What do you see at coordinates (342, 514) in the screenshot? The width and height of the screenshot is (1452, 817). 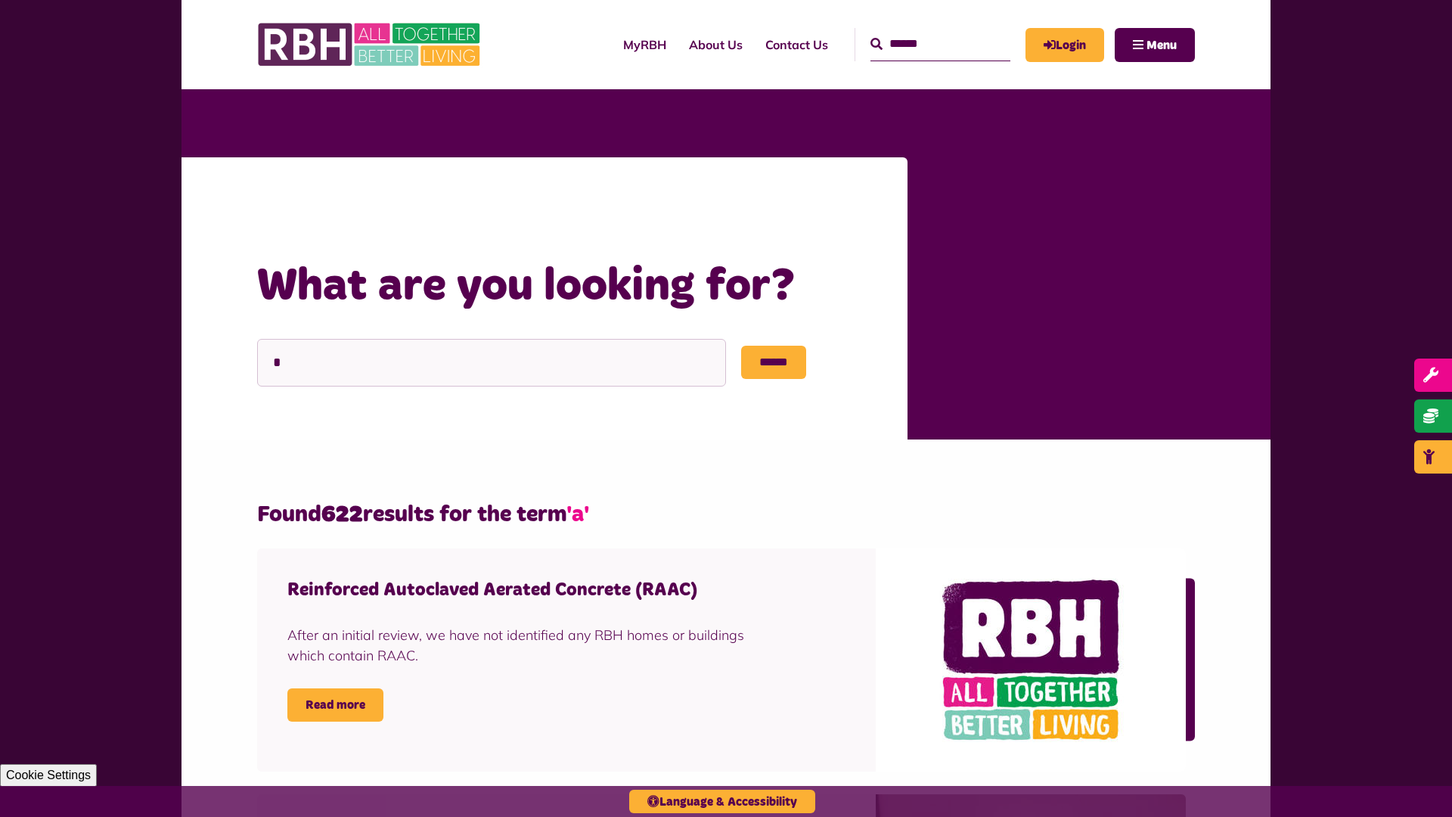 I see `strong: 622` at bounding box center [342, 514].